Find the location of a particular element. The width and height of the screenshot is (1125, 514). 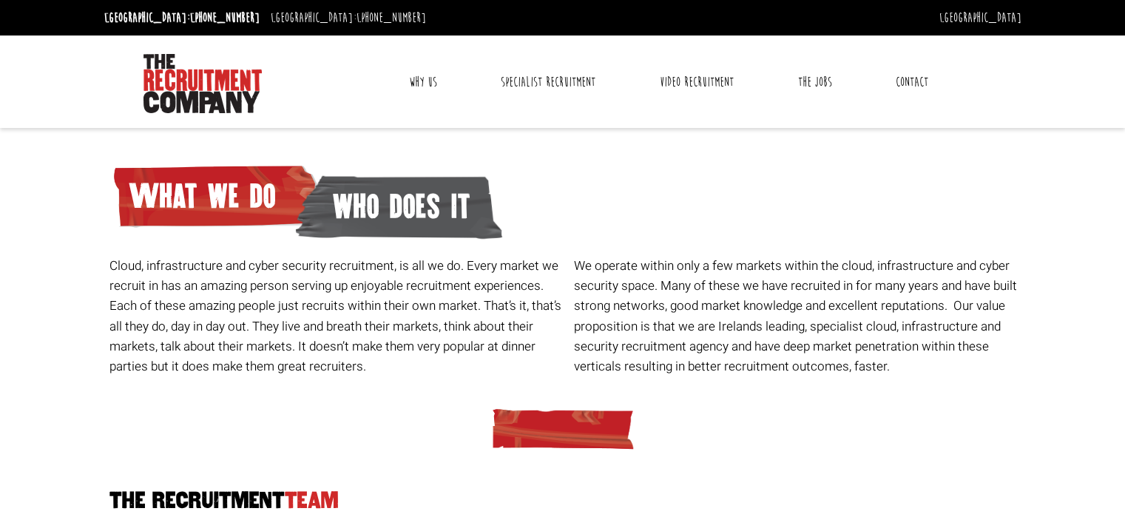

a: Video Recruitment is located at coordinates (697, 82).